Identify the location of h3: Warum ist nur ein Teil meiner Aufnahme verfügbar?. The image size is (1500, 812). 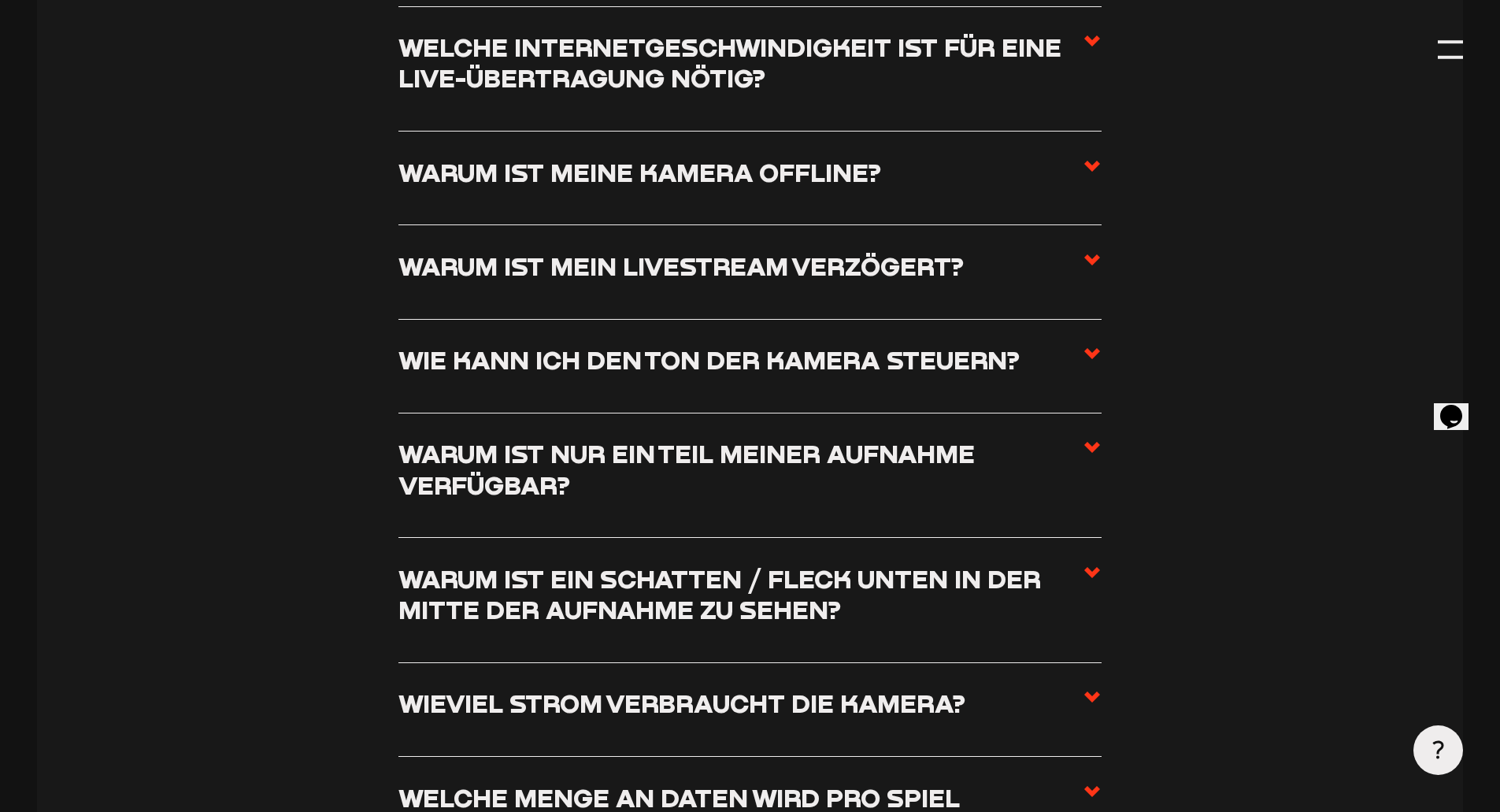
(741, 469).